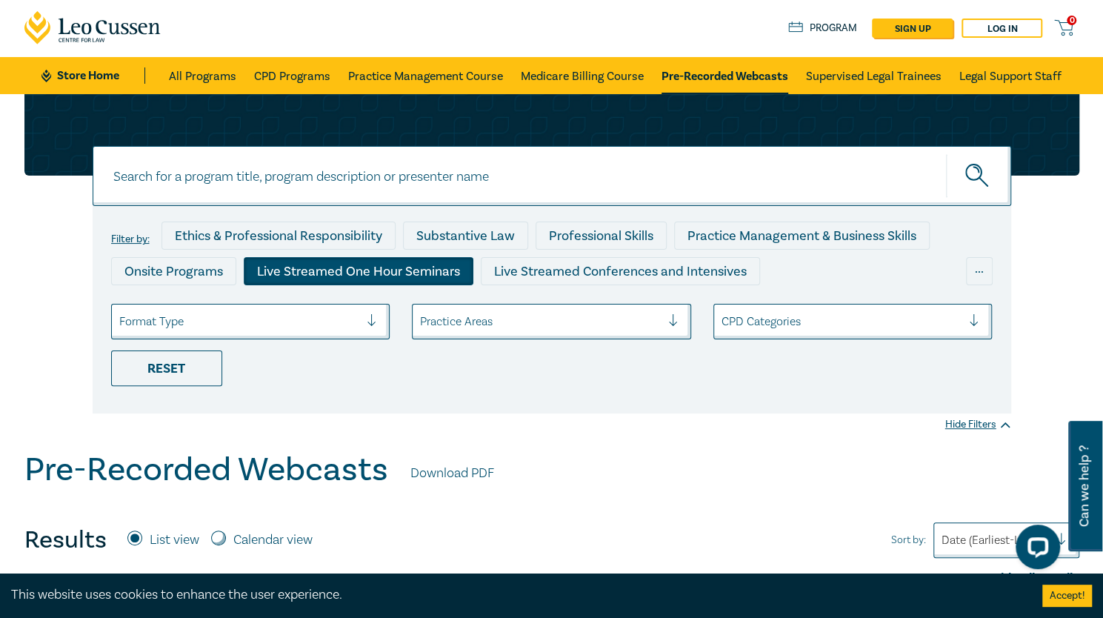 The width and height of the screenshot is (1103, 618). I want to click on div: Practice Management & Business Skills, so click(802, 236).